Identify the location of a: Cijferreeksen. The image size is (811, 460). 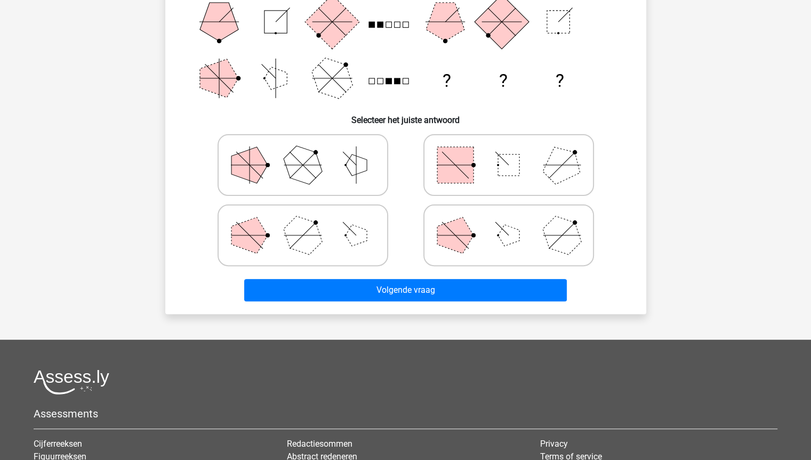
(58, 444).